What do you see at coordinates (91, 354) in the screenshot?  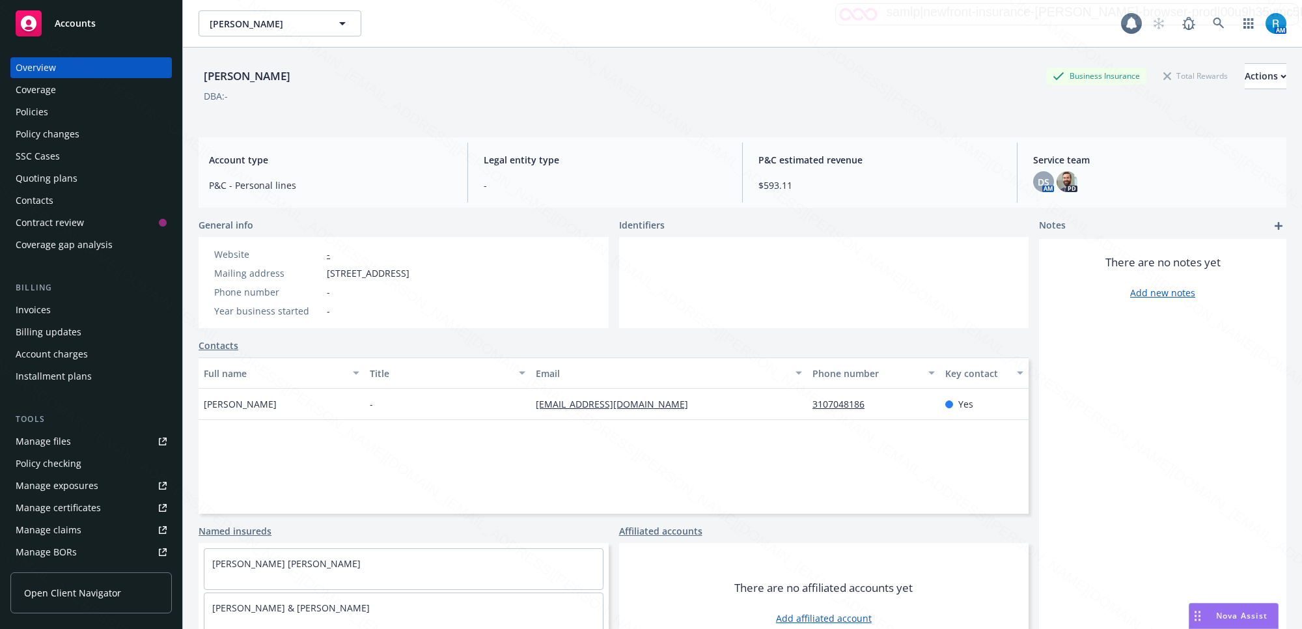 I see `a: Account charges` at bounding box center [91, 354].